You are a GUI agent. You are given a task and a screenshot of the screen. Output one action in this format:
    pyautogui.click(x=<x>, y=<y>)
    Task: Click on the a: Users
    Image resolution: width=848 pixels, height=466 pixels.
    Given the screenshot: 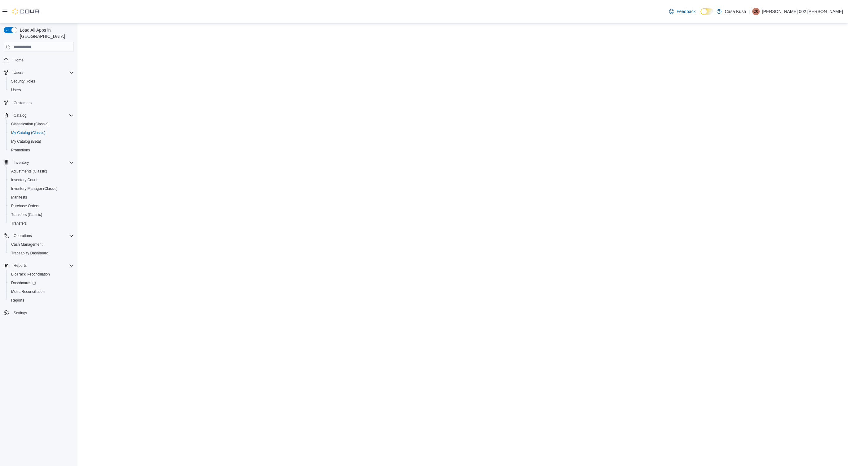 What is the action you would take?
    pyautogui.click(x=16, y=90)
    